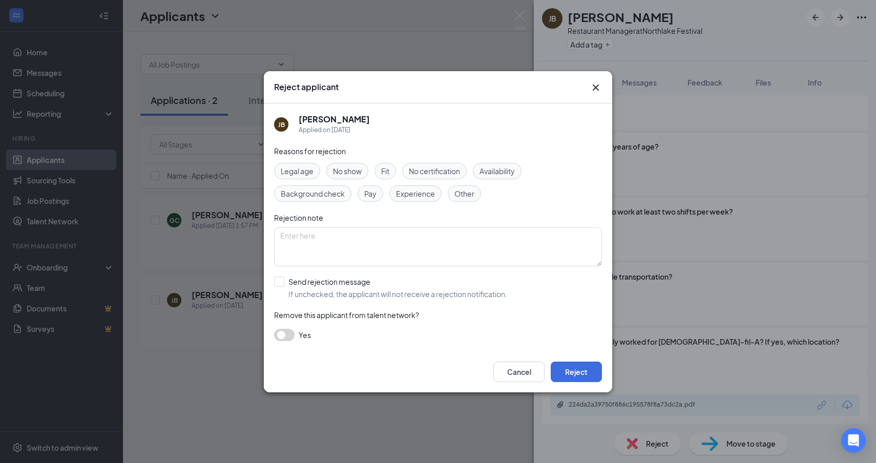  What do you see at coordinates (346, 315) in the screenshot?
I see `span: Remove this applicant from talent network?` at bounding box center [346, 315].